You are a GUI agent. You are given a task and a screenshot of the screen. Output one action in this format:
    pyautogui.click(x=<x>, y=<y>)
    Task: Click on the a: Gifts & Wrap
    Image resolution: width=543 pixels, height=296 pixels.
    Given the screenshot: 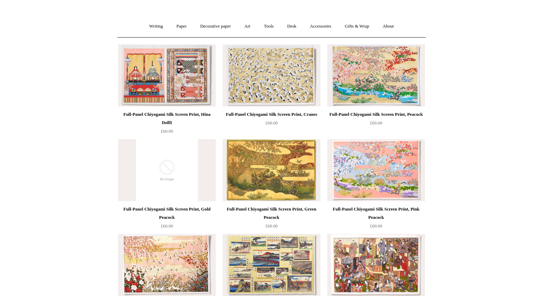 What is the action you would take?
    pyautogui.click(x=357, y=26)
    